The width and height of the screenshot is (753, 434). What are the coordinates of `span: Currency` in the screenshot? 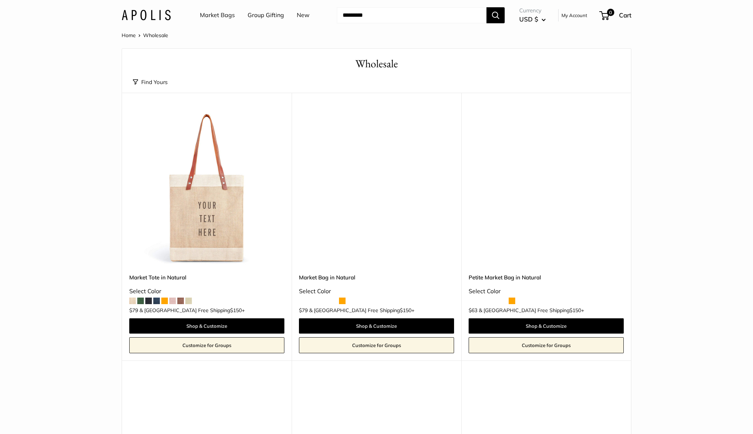 It's located at (532, 11).